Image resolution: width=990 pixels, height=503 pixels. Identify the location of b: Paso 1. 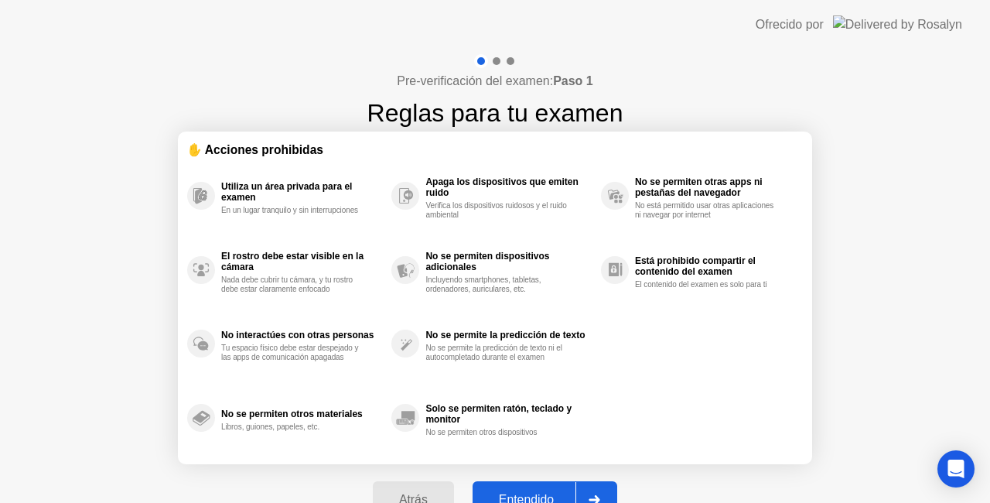
(573, 80).